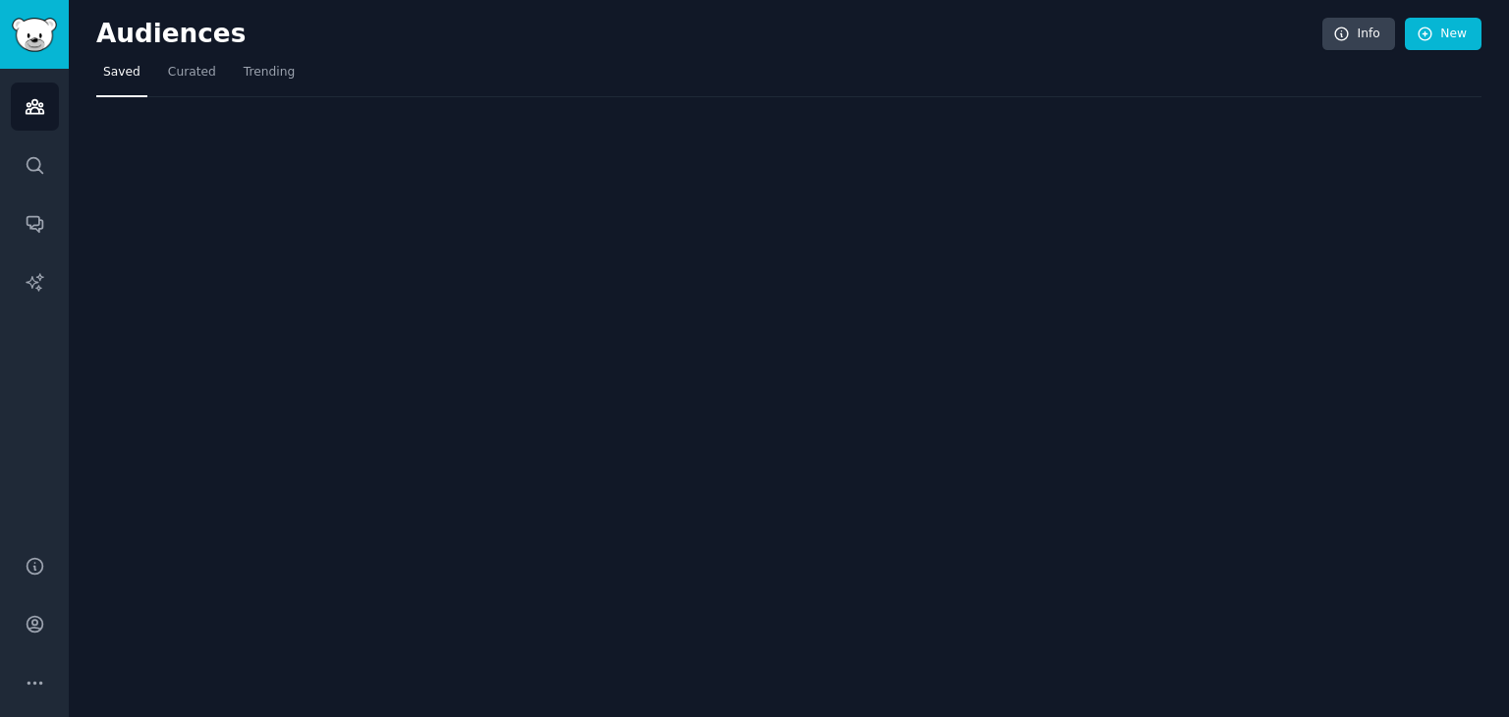 The width and height of the screenshot is (1509, 717). Describe the element at coordinates (34, 34) in the screenshot. I see `img: GummySearch logo` at that location.